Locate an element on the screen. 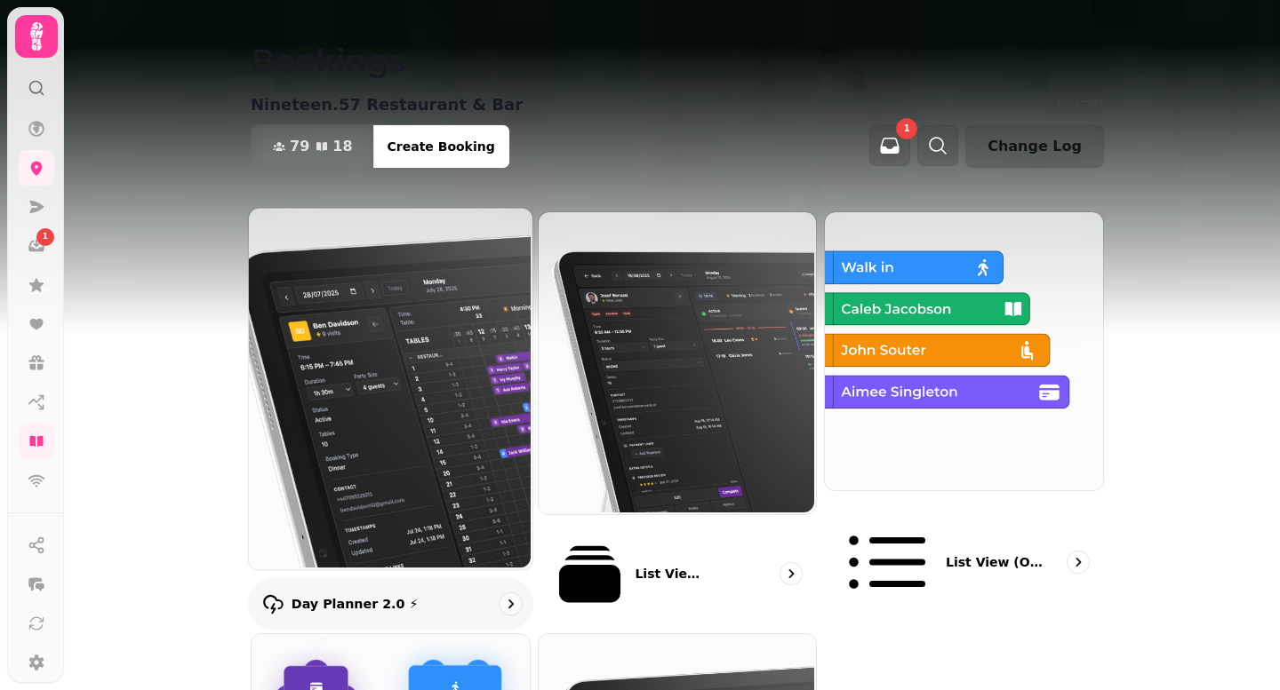 The width and height of the screenshot is (1280, 690). span: Create Booking is located at coordinates (441, 147).